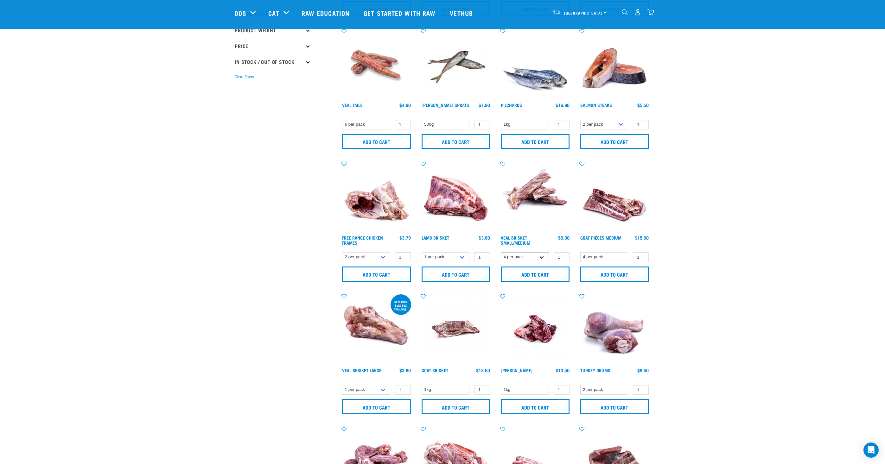  I want to click on a: Turkey Drums, so click(595, 370).